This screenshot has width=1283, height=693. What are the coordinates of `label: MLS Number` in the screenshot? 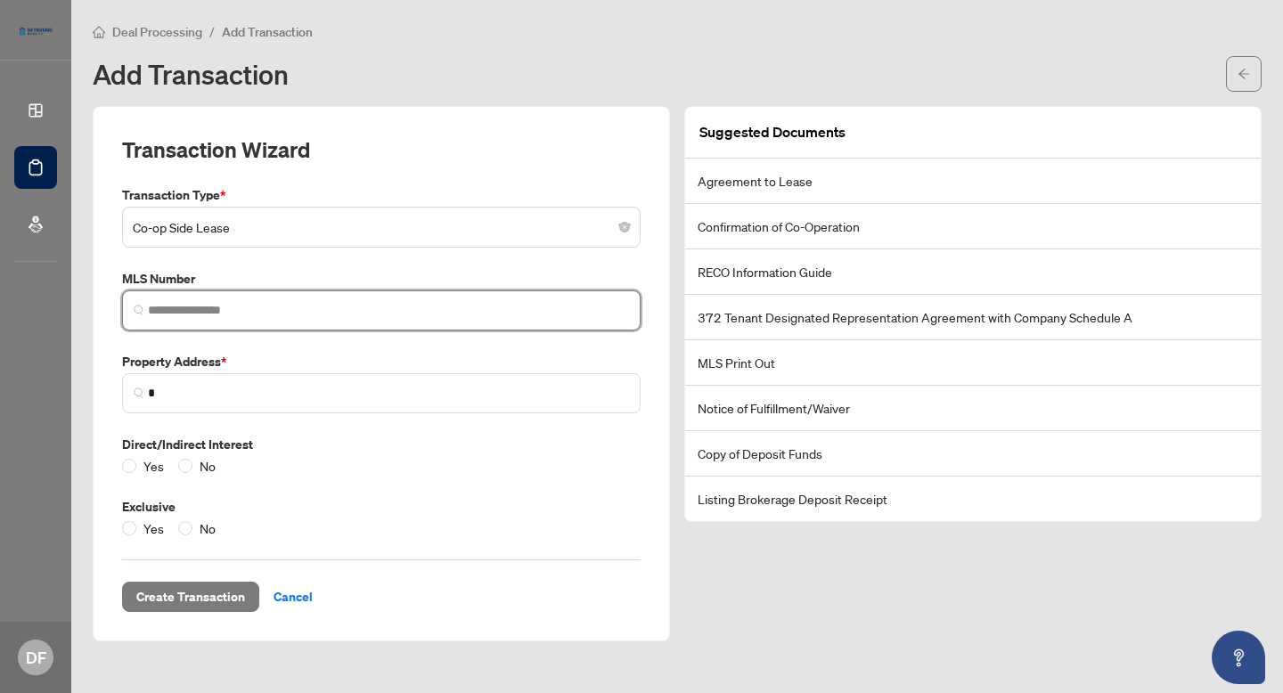 It's located at (381, 279).